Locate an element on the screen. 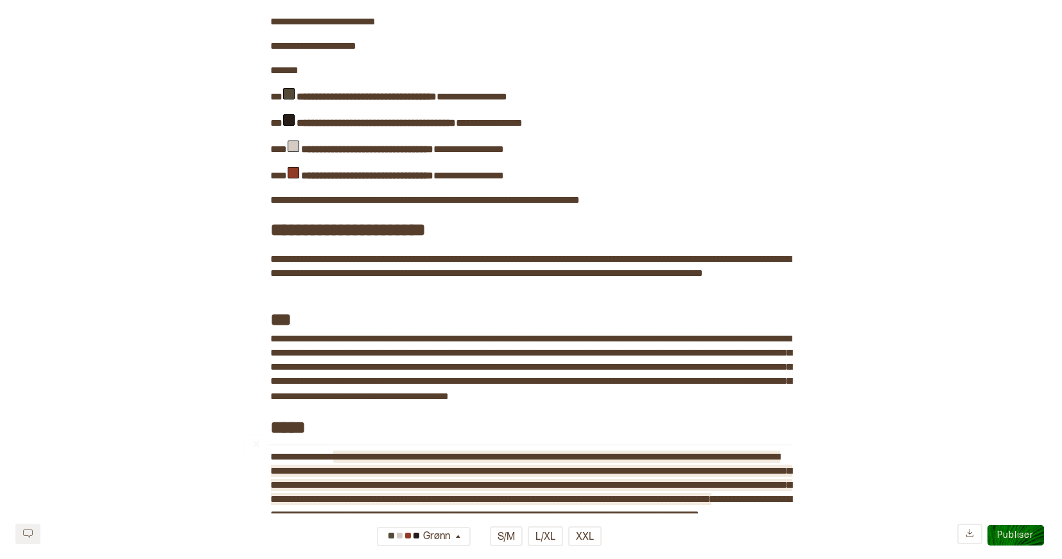 The height and width of the screenshot is (559, 1062). span: Publiser is located at coordinates (1016, 535).